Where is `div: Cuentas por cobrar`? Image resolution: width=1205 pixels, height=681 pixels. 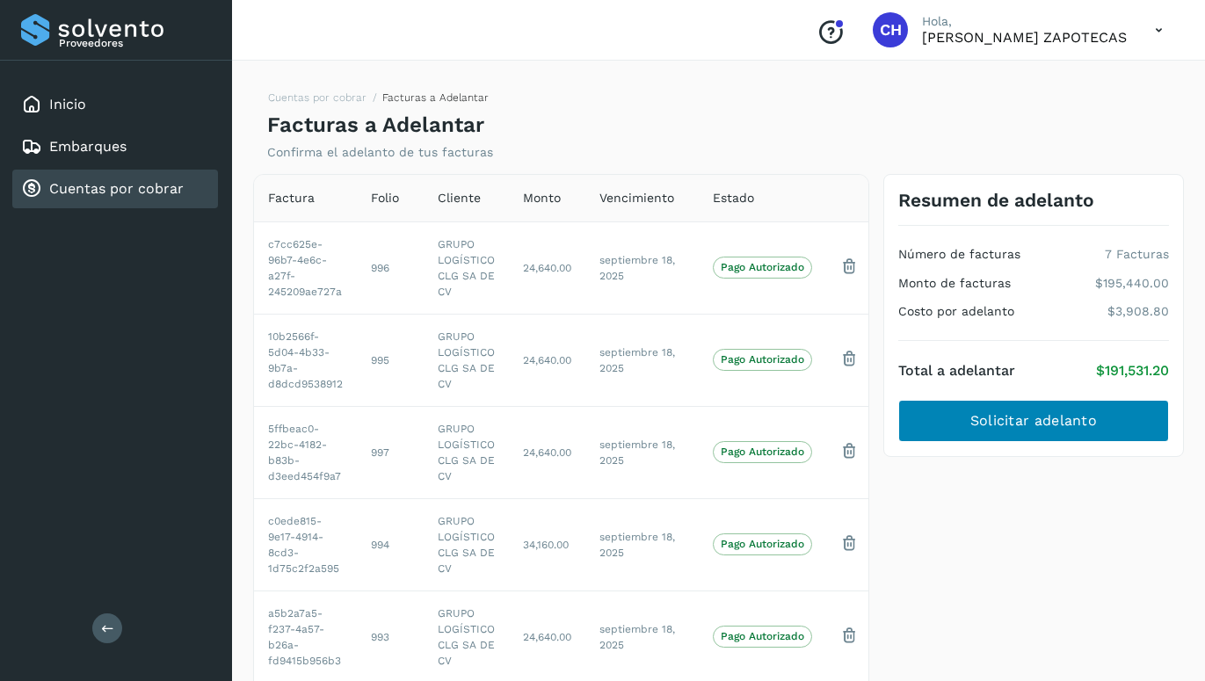 div: Cuentas por cobrar is located at coordinates (115, 189).